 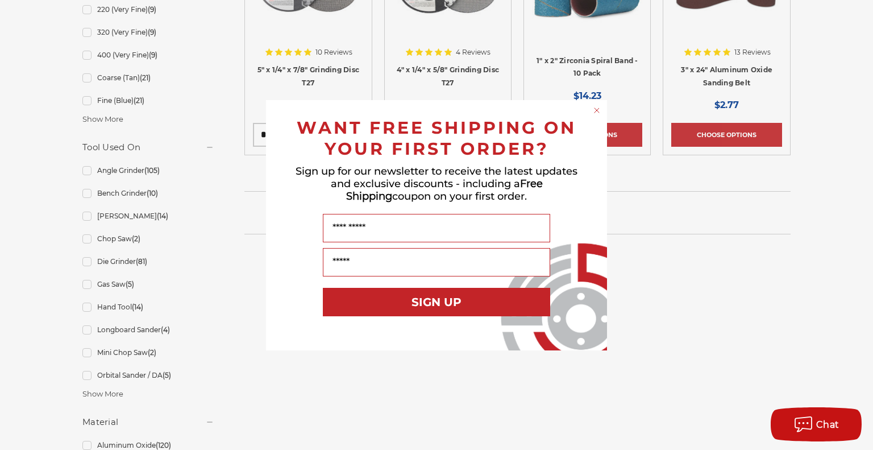 What do you see at coordinates (816, 424) in the screenshot?
I see `button: Chat` at bounding box center [816, 424].